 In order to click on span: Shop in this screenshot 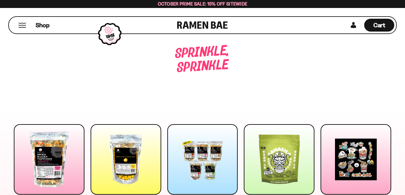, I will do `click(42, 25)`.